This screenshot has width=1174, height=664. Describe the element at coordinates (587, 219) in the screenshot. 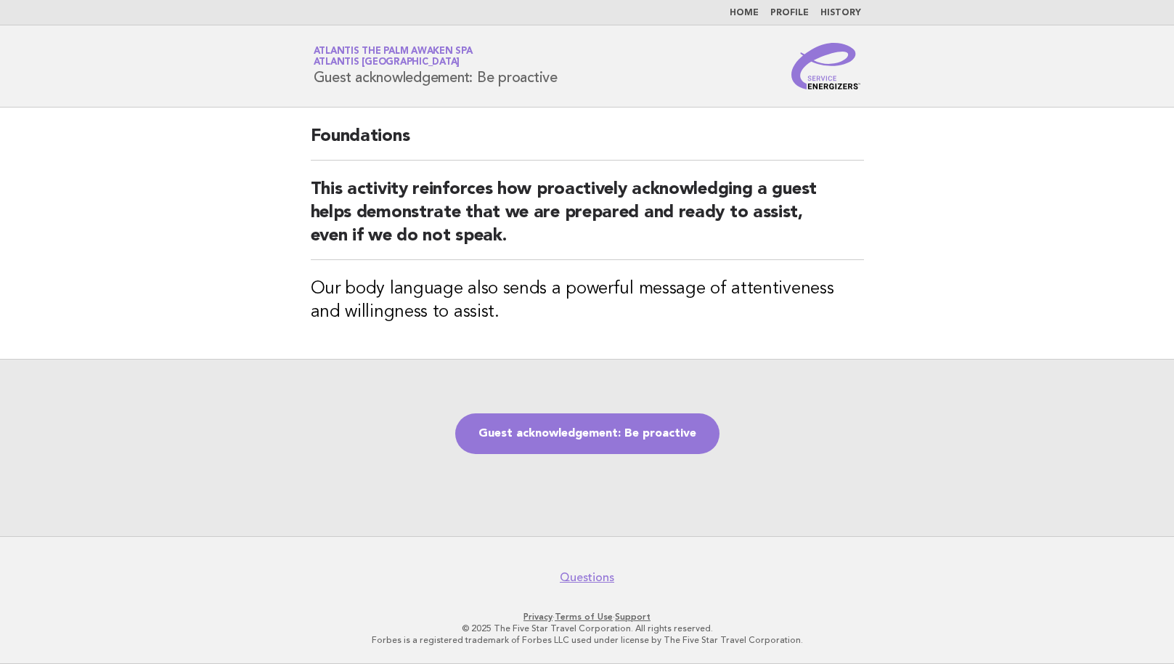

I see `h2: This activity reinforces how proactively acknowledging a guest helps demonstrate that we are prep...` at that location.